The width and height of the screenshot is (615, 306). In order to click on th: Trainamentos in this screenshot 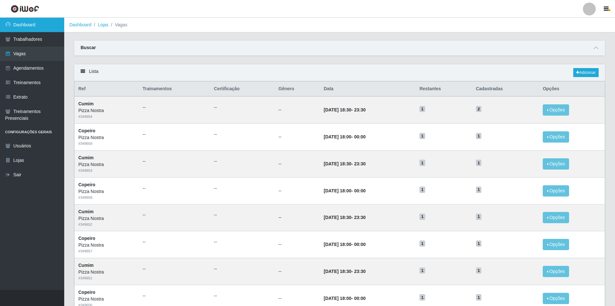, I will do `click(174, 89)`.